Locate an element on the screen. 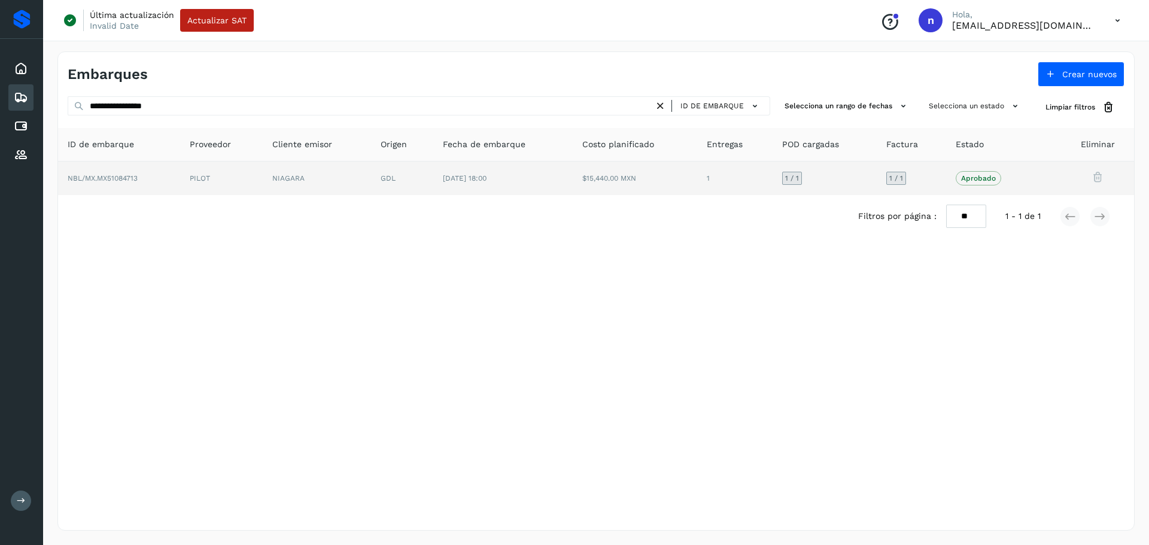 This screenshot has height=545, width=1149. span: Fecha de embarque is located at coordinates (484, 144).